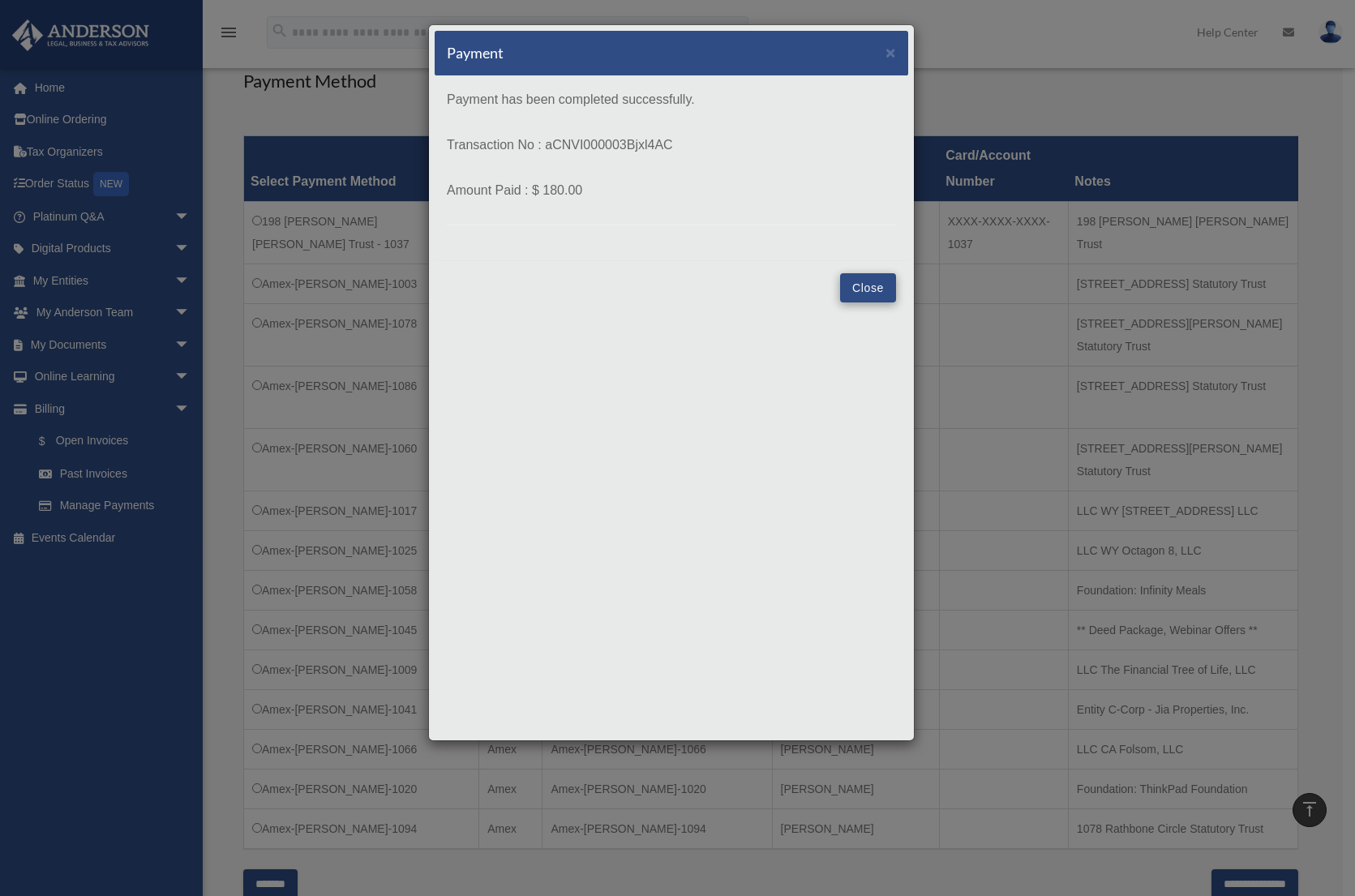 The image size is (1355, 896). Describe the element at coordinates (672, 191) in the screenshot. I see `p: Amount Paid : $ 180.00` at that location.